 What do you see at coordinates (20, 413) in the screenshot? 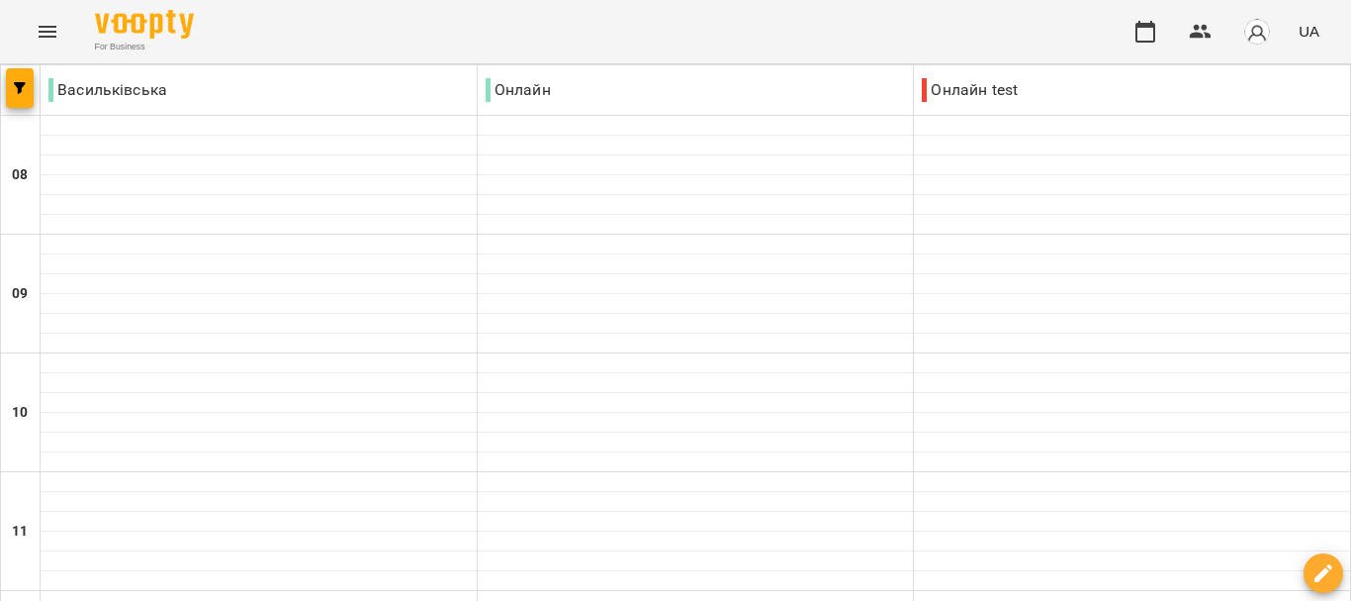
I see `h6: 10` at bounding box center [20, 413].